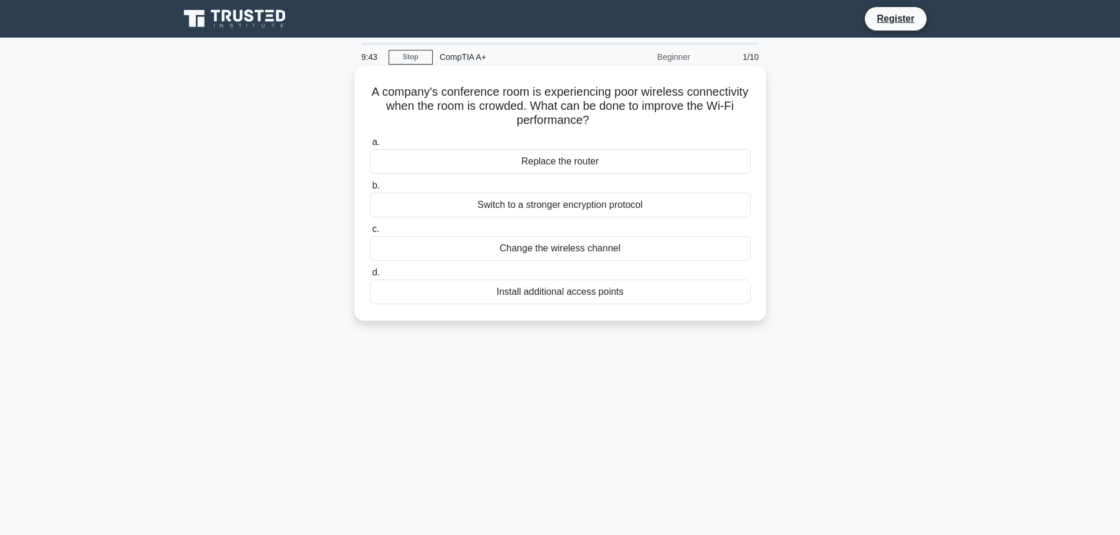  I want to click on a: Register, so click(895, 18).